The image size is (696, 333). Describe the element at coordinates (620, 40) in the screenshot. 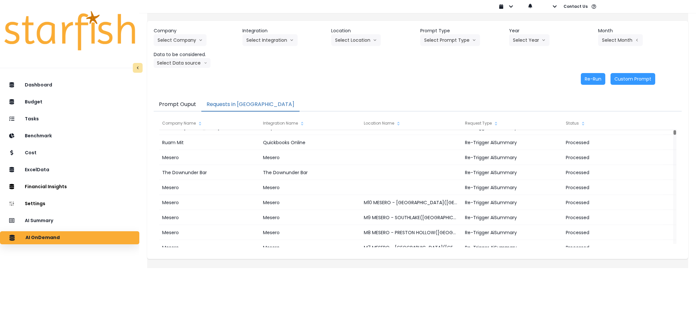

I see `button: Select Montharrow left line` at that location.